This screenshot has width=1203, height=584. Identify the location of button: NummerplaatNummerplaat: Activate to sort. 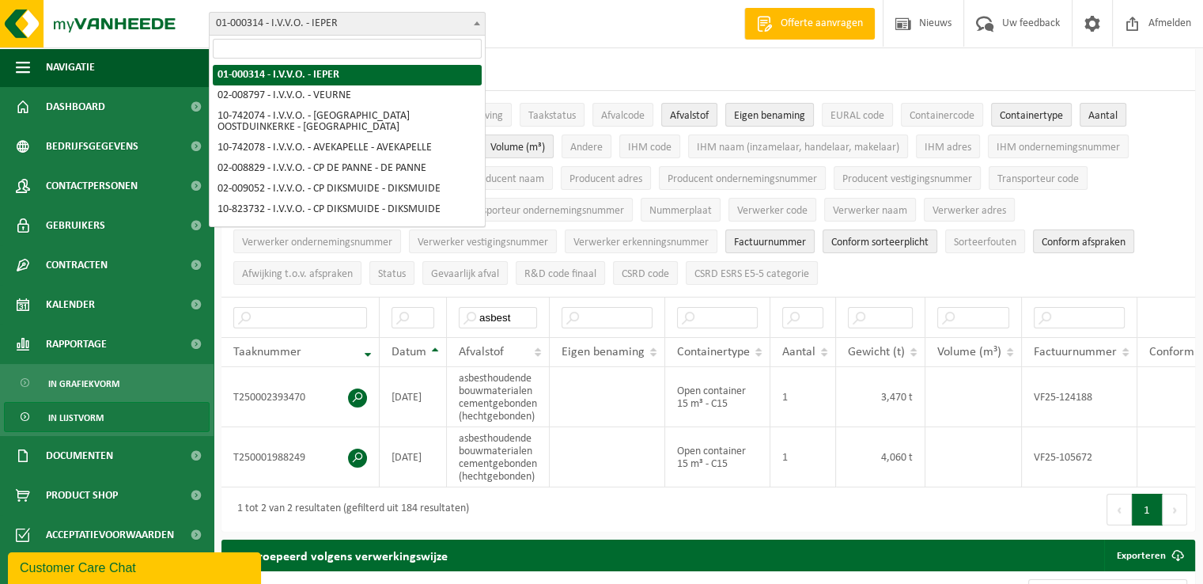
(680, 210).